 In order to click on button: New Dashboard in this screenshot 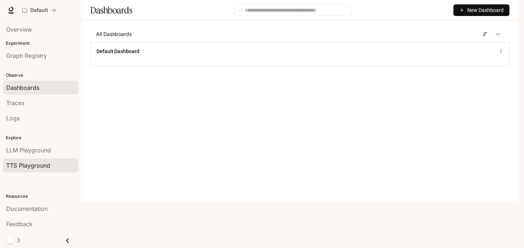, I will do `click(481, 10)`.